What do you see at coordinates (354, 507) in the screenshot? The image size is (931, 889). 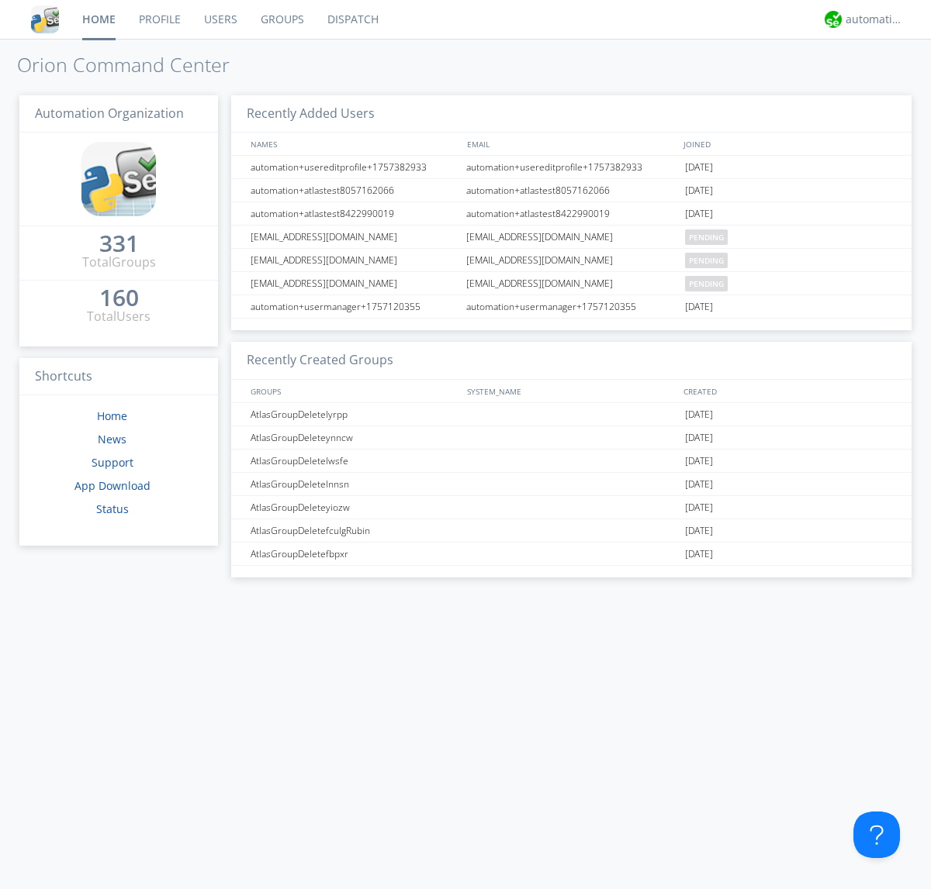 I see `div: AtlasGroupDeleteyiozw` at bounding box center [354, 507].